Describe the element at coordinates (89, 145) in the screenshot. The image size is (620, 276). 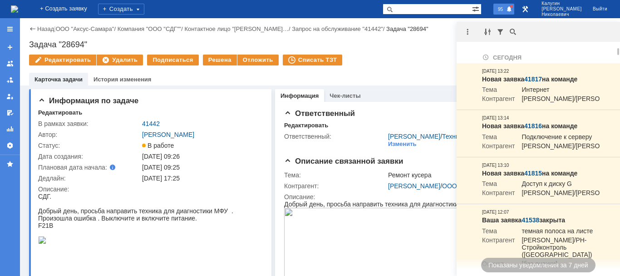
I see `div: Статус:` at that location.